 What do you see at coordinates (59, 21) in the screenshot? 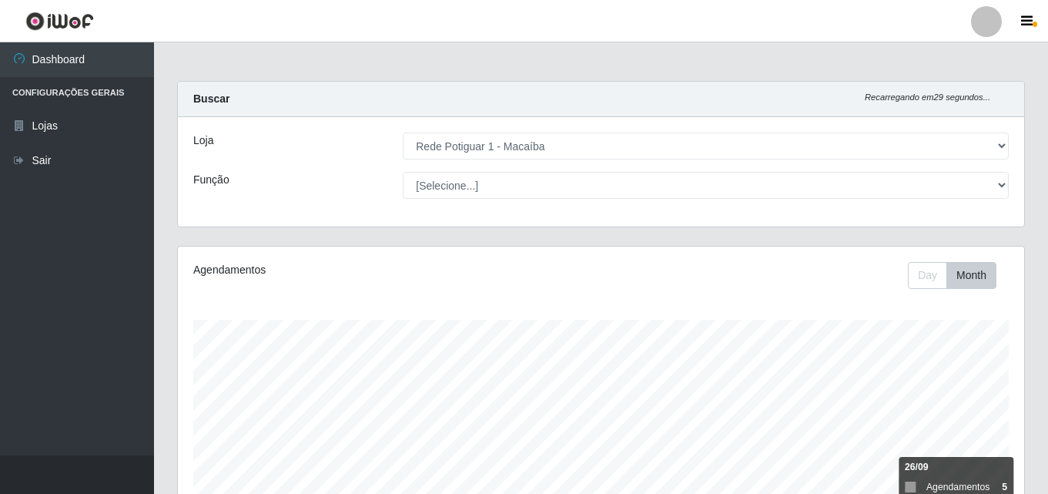
I see `img: CoreUI Logo` at bounding box center [59, 21].